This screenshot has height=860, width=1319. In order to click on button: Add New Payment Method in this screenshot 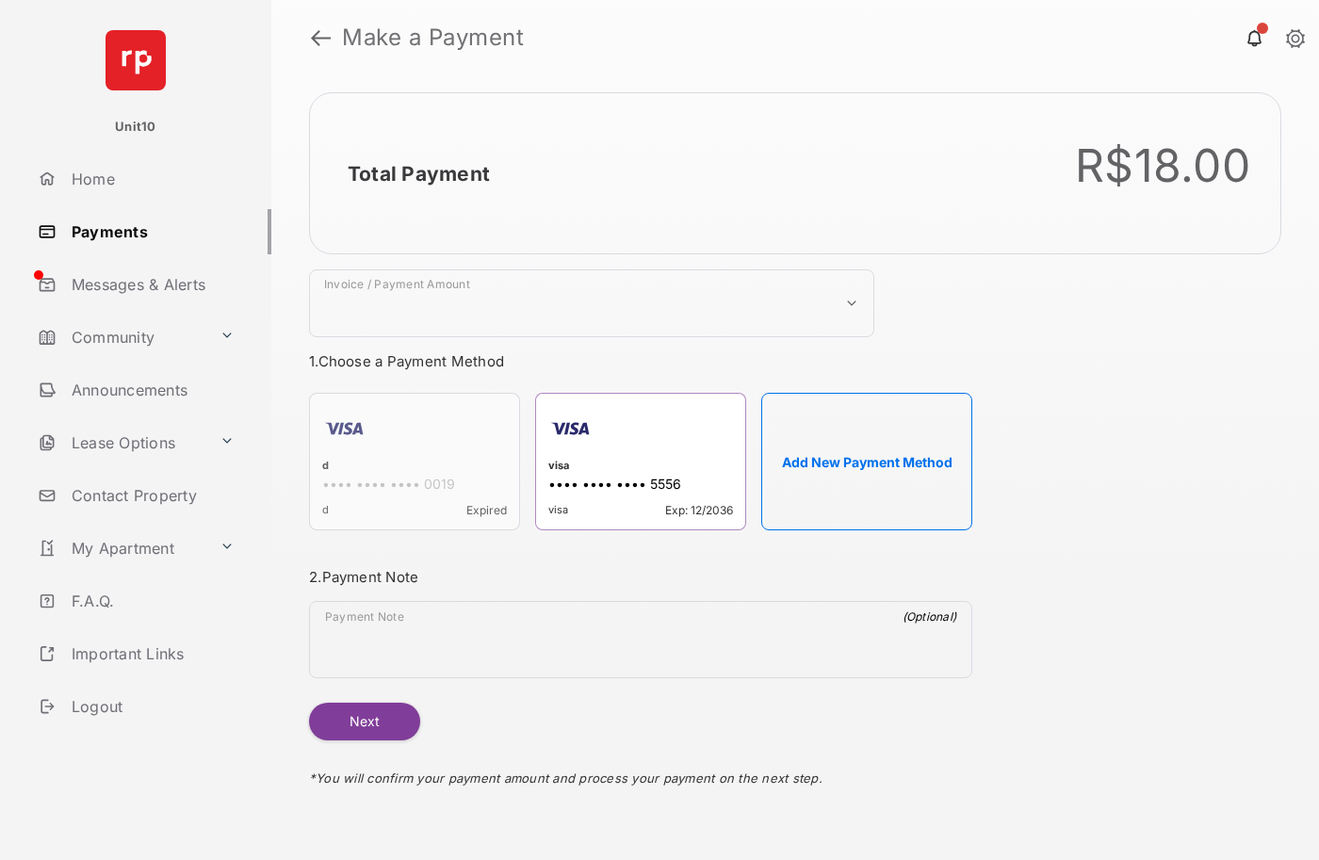, I will do `click(867, 462)`.